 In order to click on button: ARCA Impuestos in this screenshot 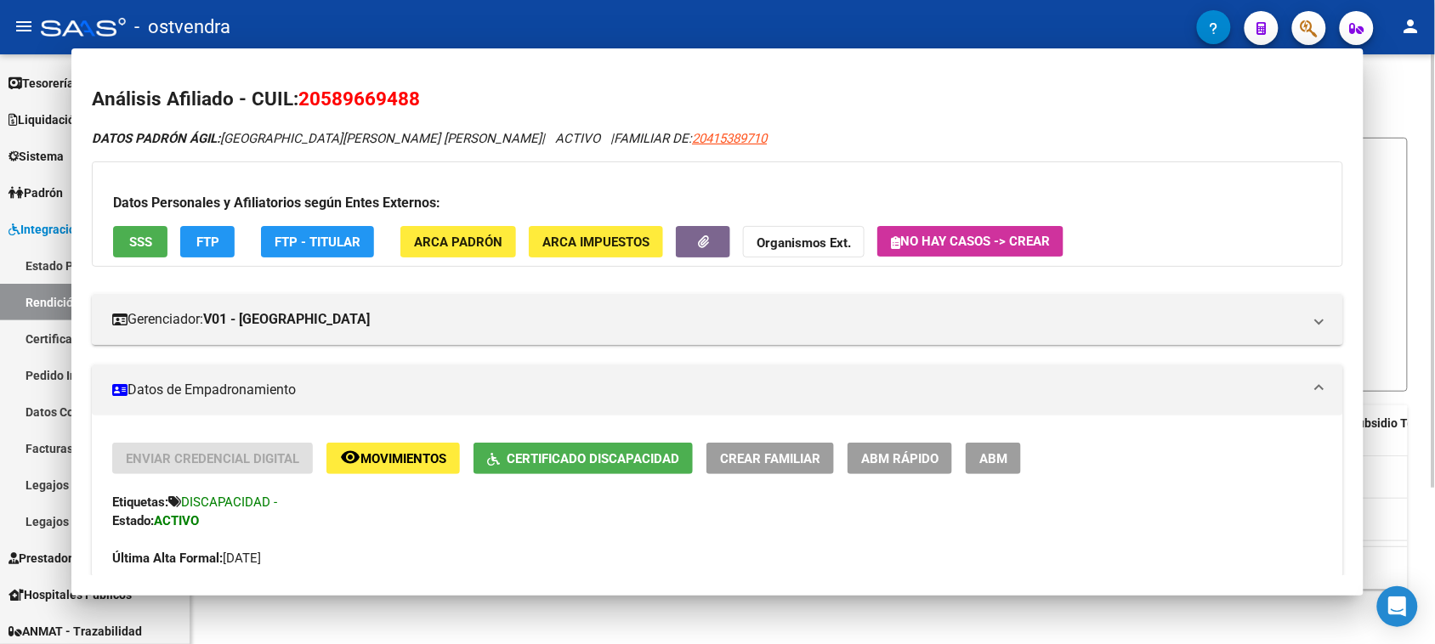, I will do `click(596, 241)`.